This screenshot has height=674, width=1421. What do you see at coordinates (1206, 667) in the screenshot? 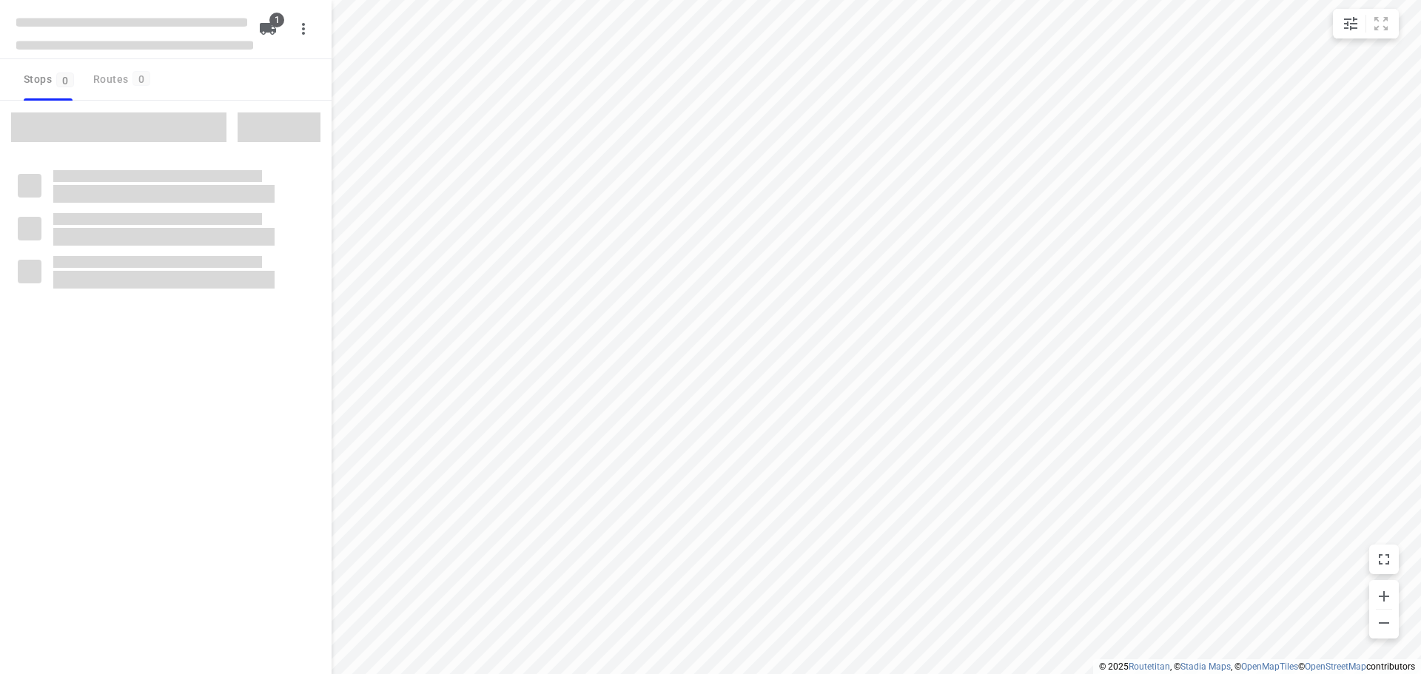
I see `a: Stadia Maps` at bounding box center [1206, 667].